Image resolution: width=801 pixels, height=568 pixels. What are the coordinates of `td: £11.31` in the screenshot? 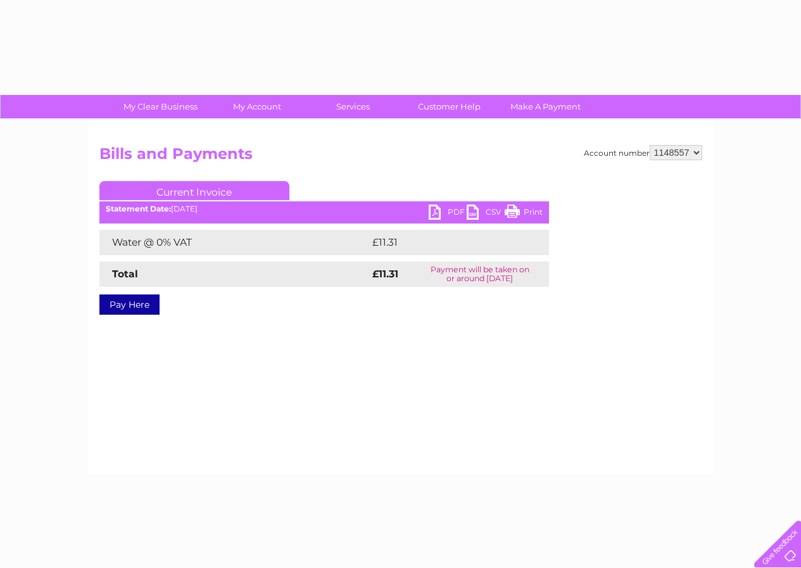 It's located at (444, 243).